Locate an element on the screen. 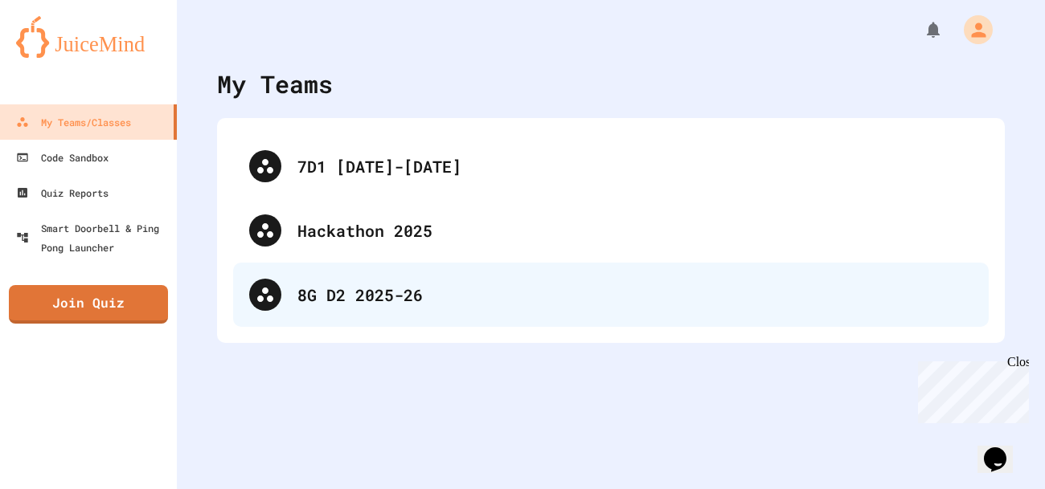 This screenshot has height=489, width=1045. div: My Account is located at coordinates (971, 30).